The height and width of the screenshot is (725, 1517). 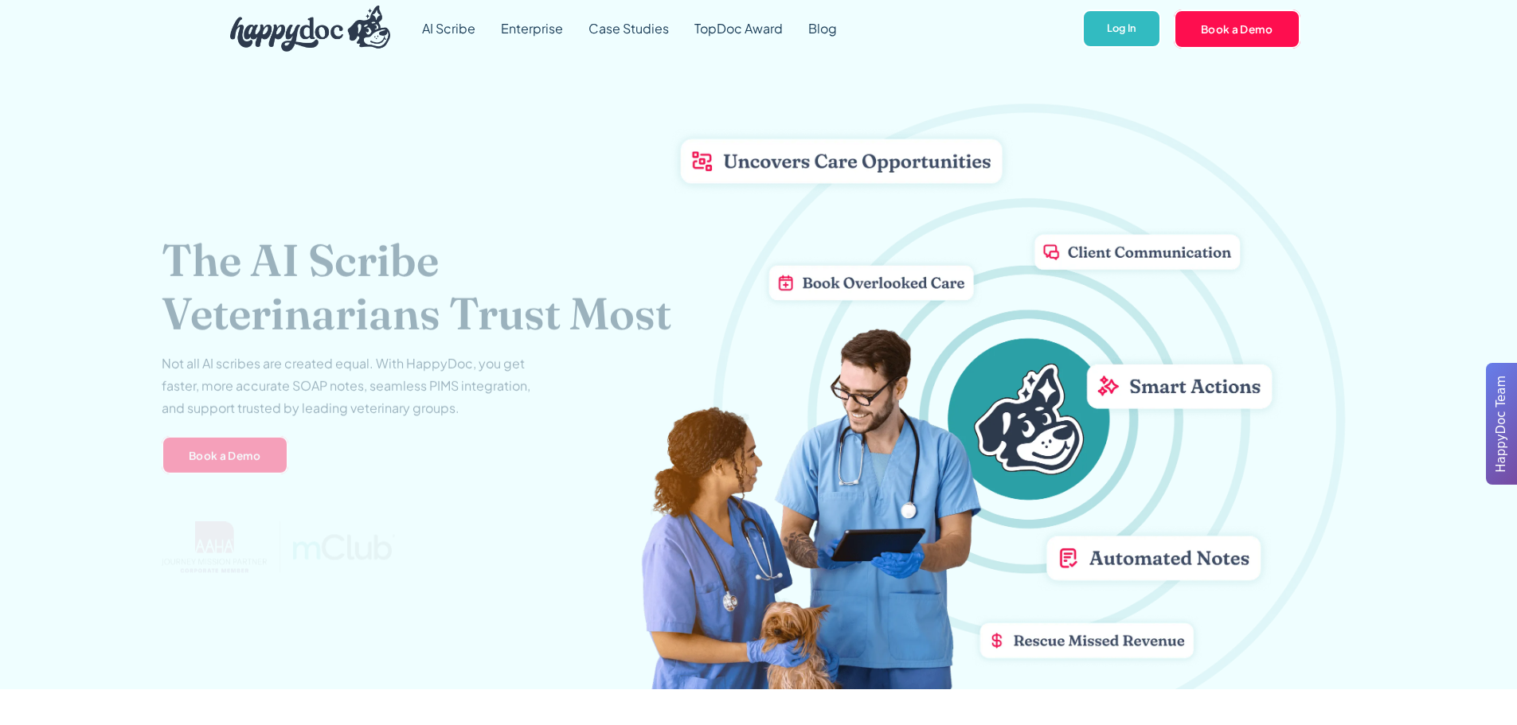 What do you see at coordinates (353, 386) in the screenshot?
I see `p: Not all AI scribes are created equal. With HappyDoc, you get faster, more accurate SOAP notes, se...` at bounding box center [353, 386].